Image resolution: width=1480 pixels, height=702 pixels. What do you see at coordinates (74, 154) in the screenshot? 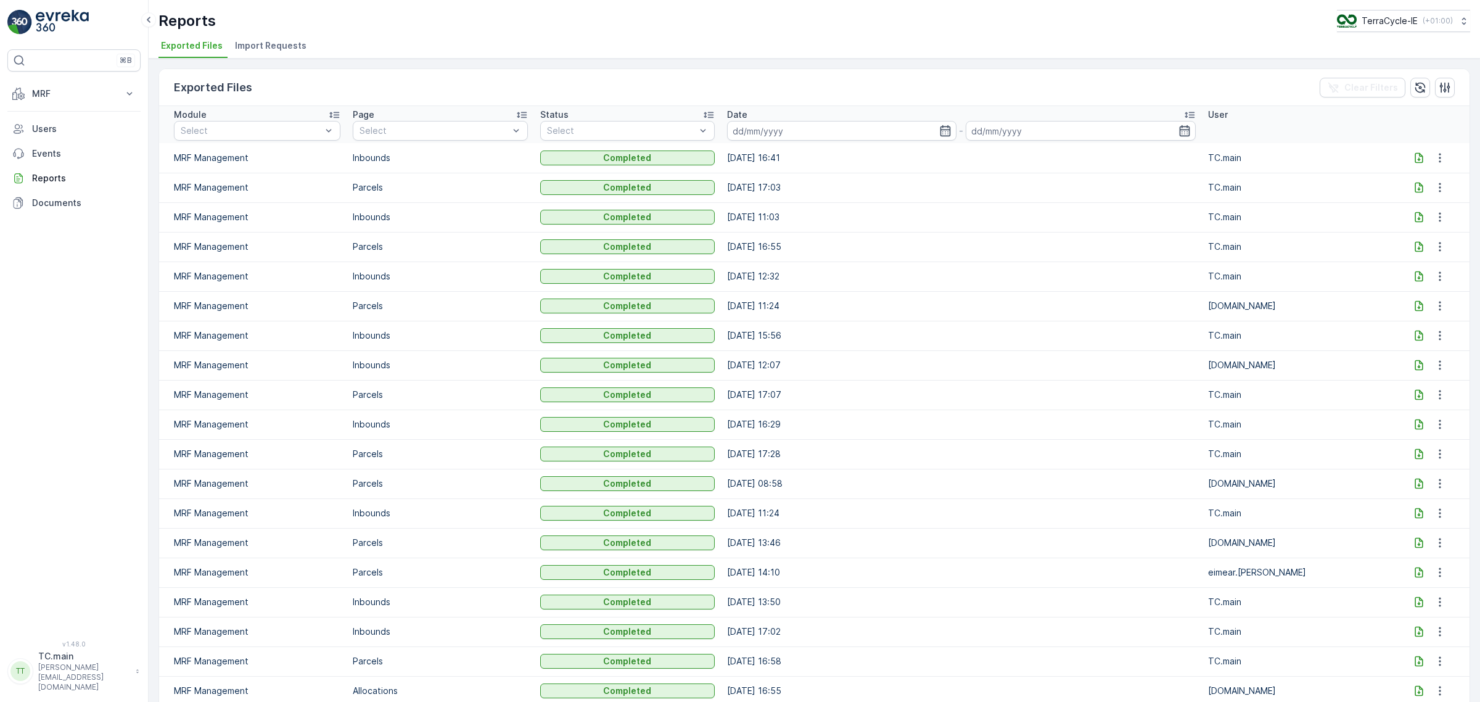
I see `a: Events` at bounding box center [74, 154].